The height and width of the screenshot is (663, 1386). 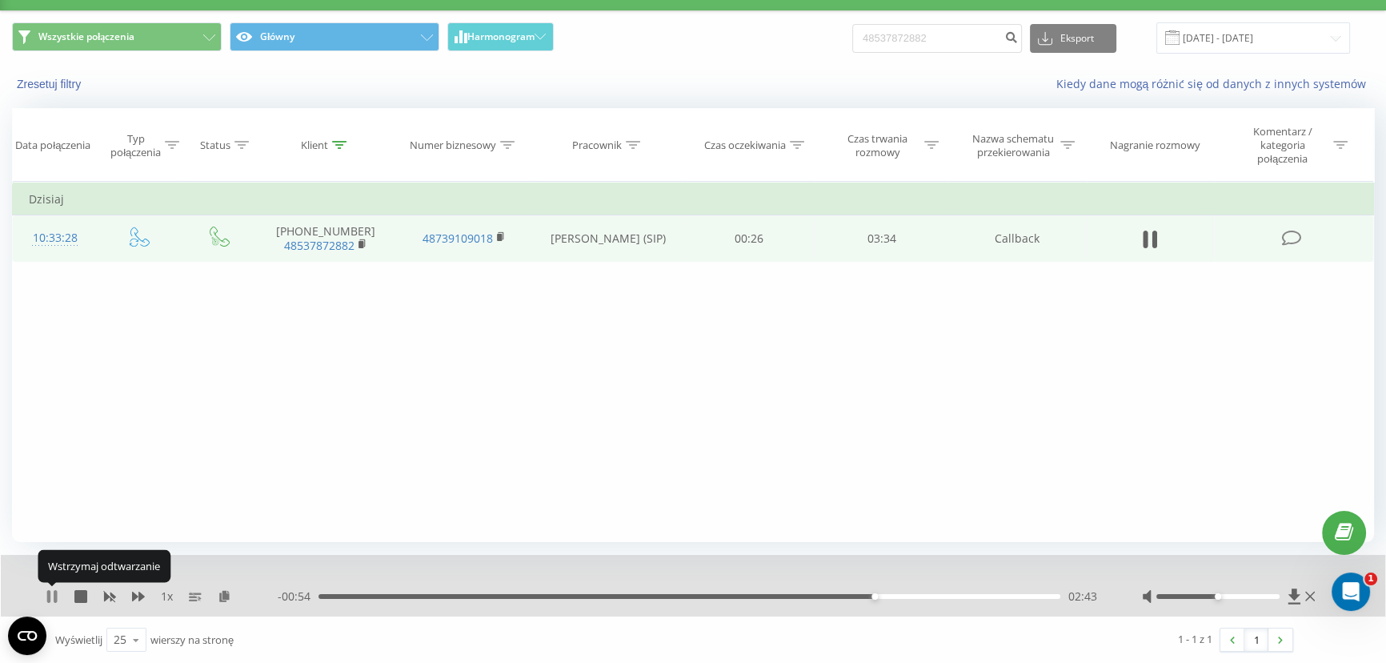 I want to click on input: Wyszukiwanie według numeru, so click(x=937, y=38).